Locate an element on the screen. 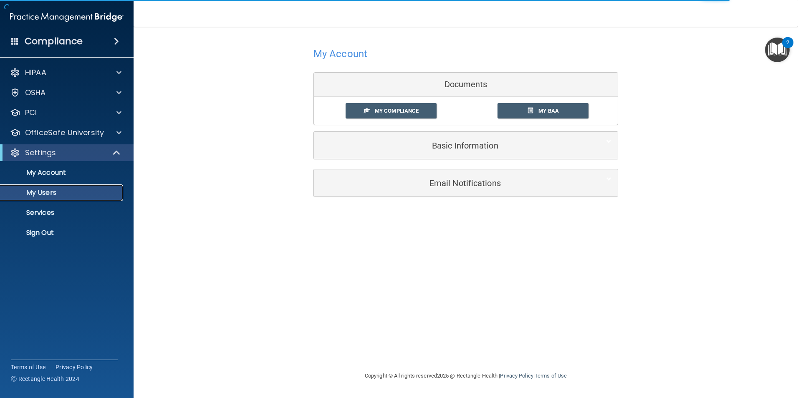  span: My Compliance is located at coordinates (397, 111).